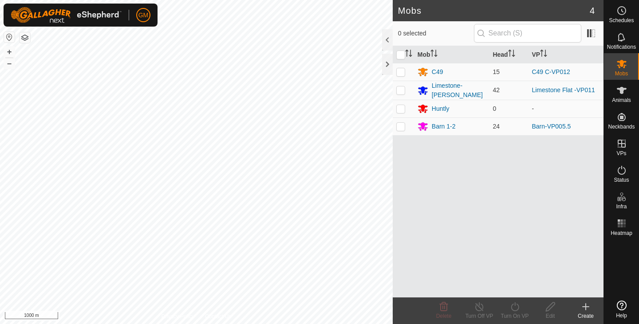 This screenshot has height=324, width=639. Describe the element at coordinates (514, 316) in the screenshot. I see `div: Turn On VP` at that location.